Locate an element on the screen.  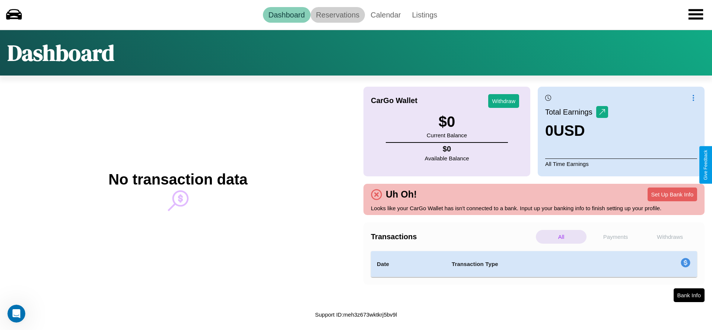
button: Bank Info is located at coordinates (689, 295).